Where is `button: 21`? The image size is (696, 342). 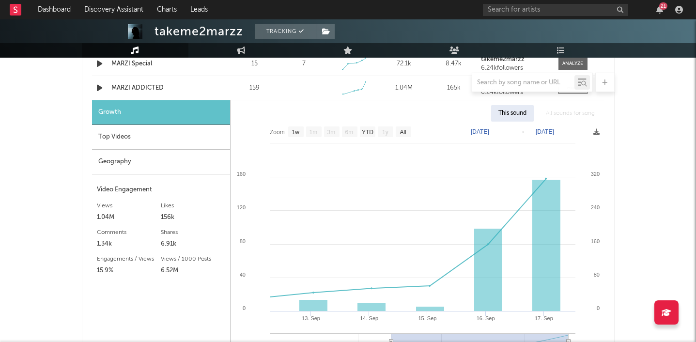
button: 21 is located at coordinates (659, 10).